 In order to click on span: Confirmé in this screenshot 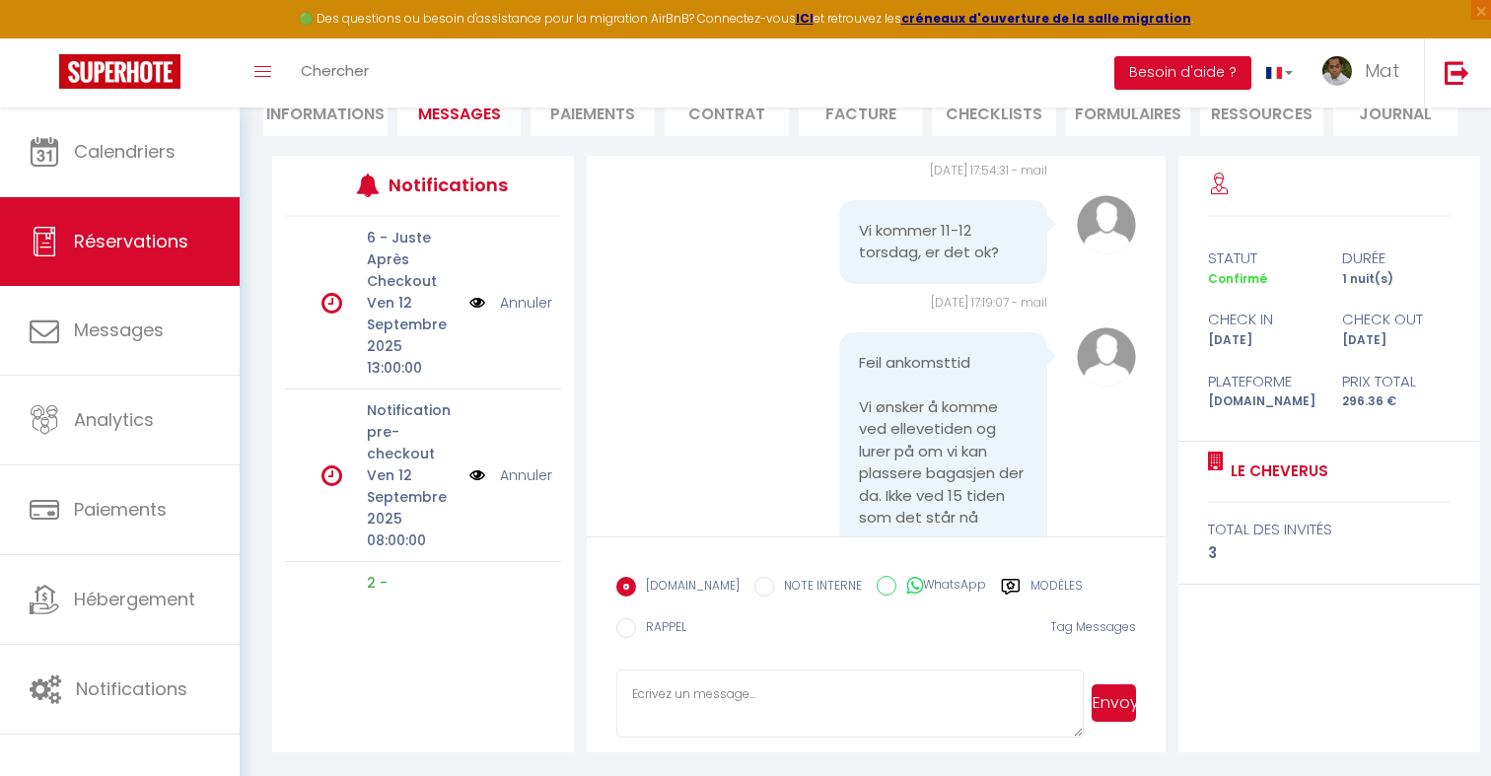, I will do `click(1238, 278)`.